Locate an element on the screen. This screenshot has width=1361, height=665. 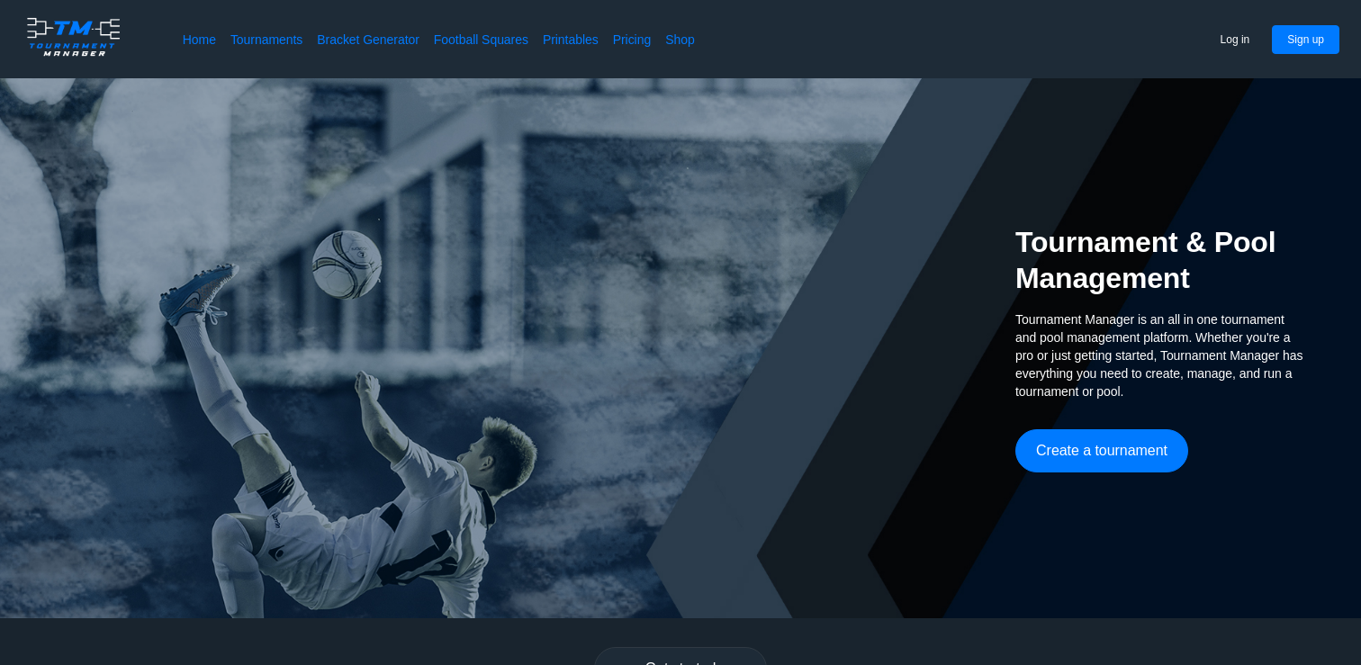
a: Bracket Generator is located at coordinates (368, 40).